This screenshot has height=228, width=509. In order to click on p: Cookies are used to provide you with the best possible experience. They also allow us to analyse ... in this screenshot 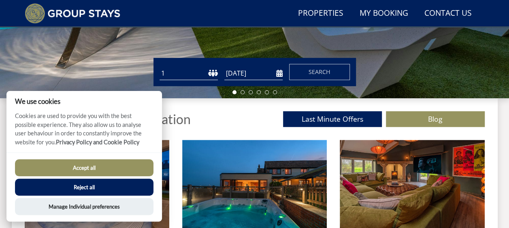, I will do `click(84, 132)`.